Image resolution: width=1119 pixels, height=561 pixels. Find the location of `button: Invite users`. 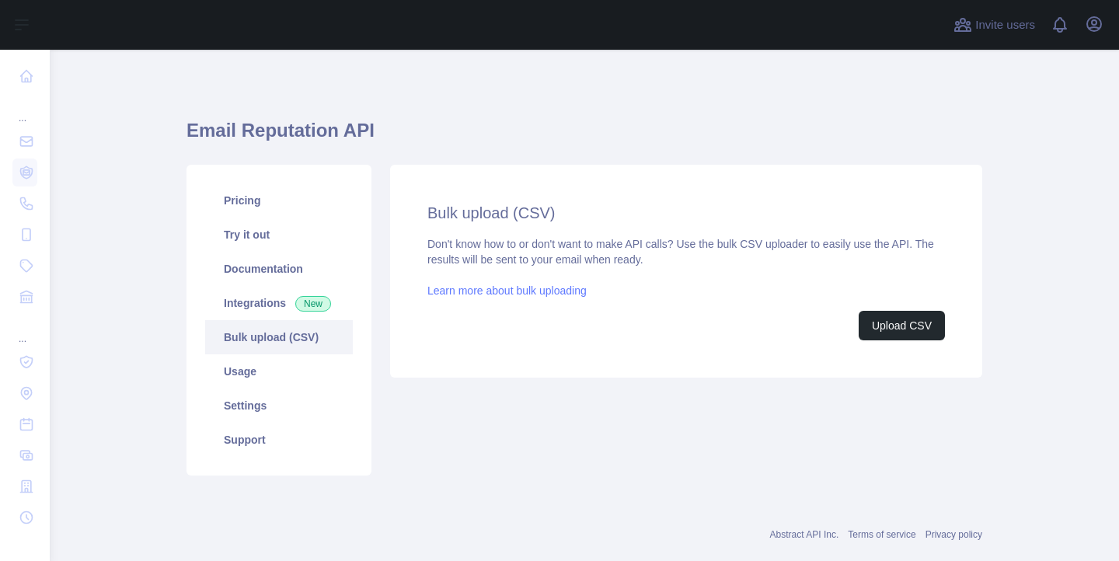

button: Invite users is located at coordinates (994, 25).